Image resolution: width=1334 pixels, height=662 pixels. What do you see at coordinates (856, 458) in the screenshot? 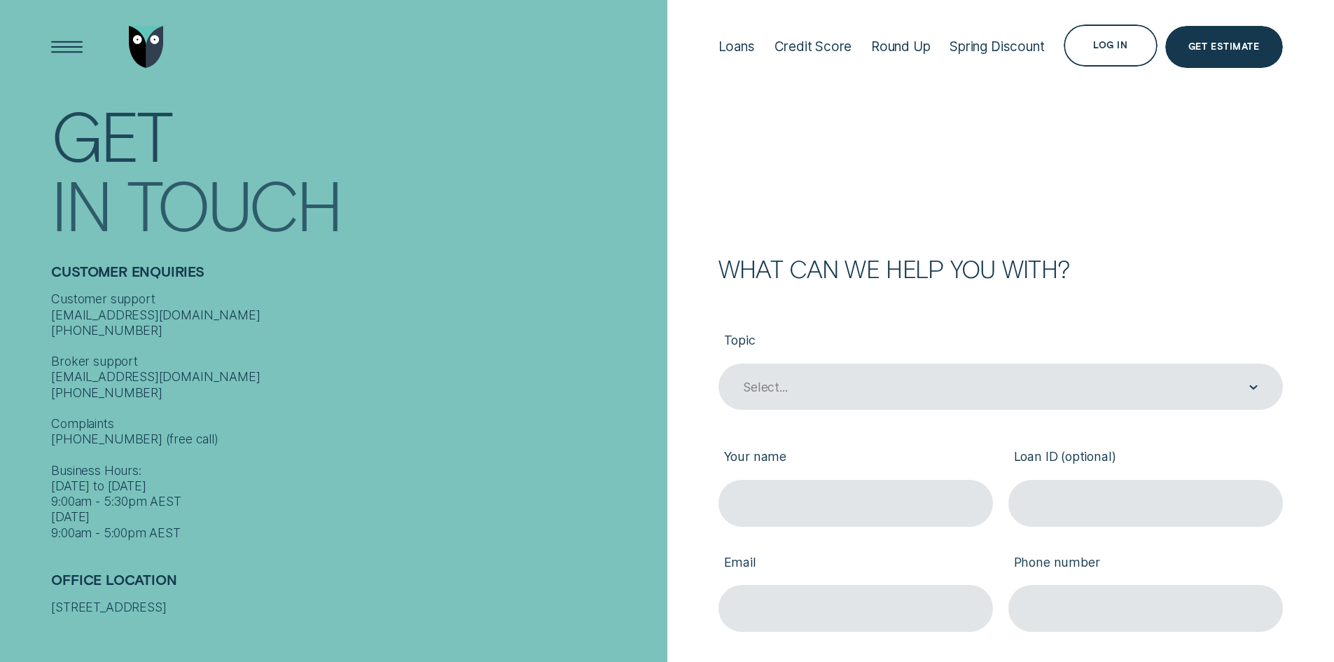
I see `label: Your name` at bounding box center [856, 458].